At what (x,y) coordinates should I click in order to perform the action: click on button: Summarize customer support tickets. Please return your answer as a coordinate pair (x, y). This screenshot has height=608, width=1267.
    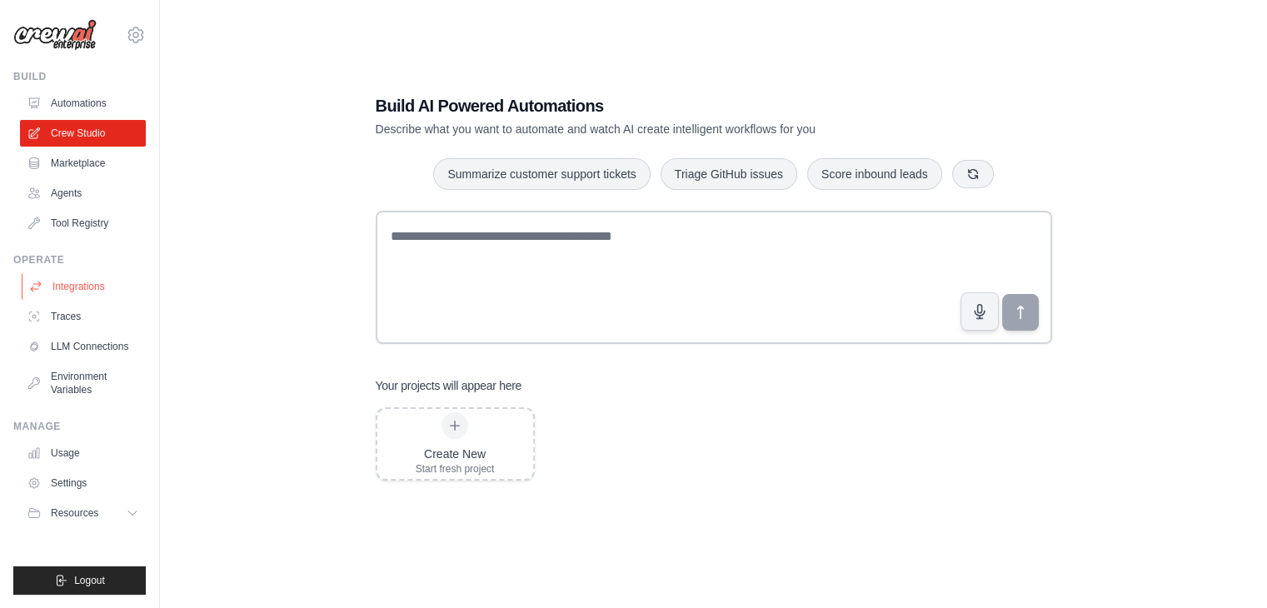
    Looking at the image, I should click on (541, 174).